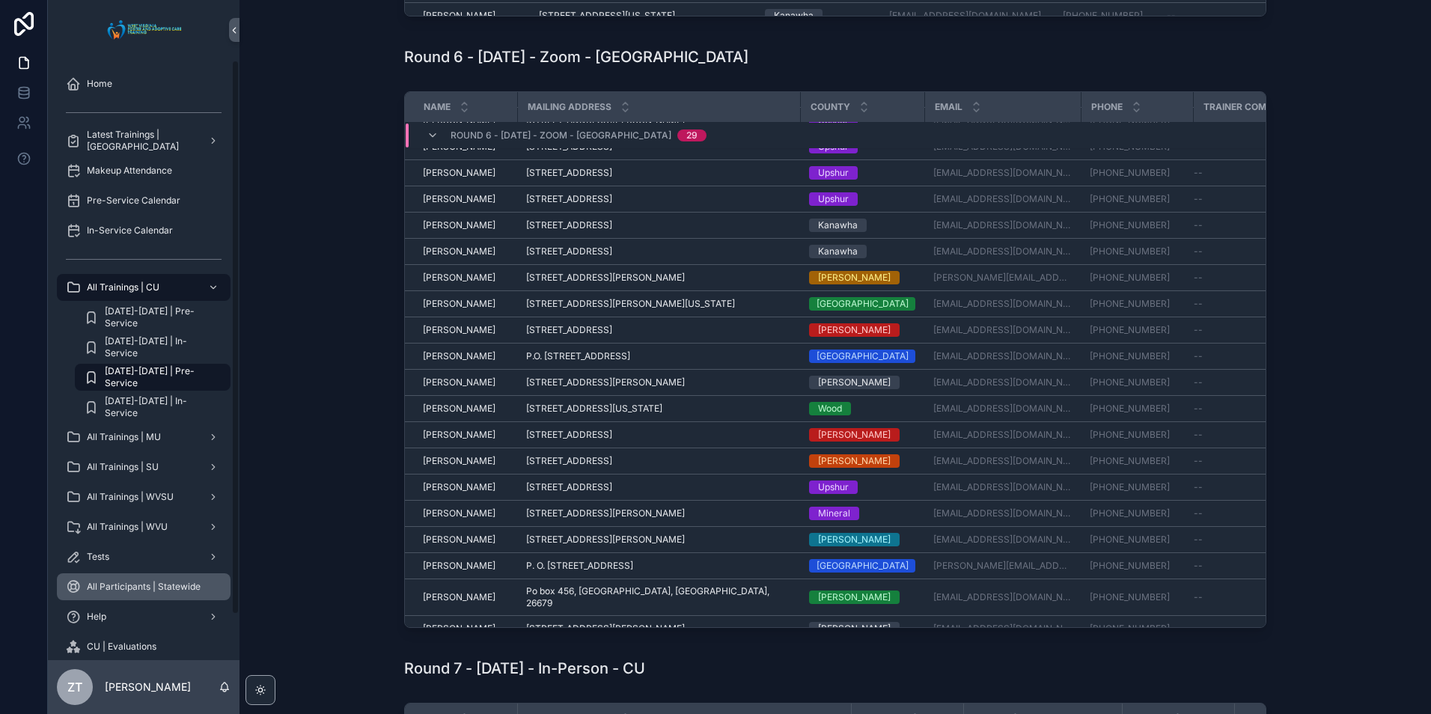 This screenshot has height=714, width=1431. Describe the element at coordinates (144, 647) in the screenshot. I see `a: CU | Evaluations` at that location.